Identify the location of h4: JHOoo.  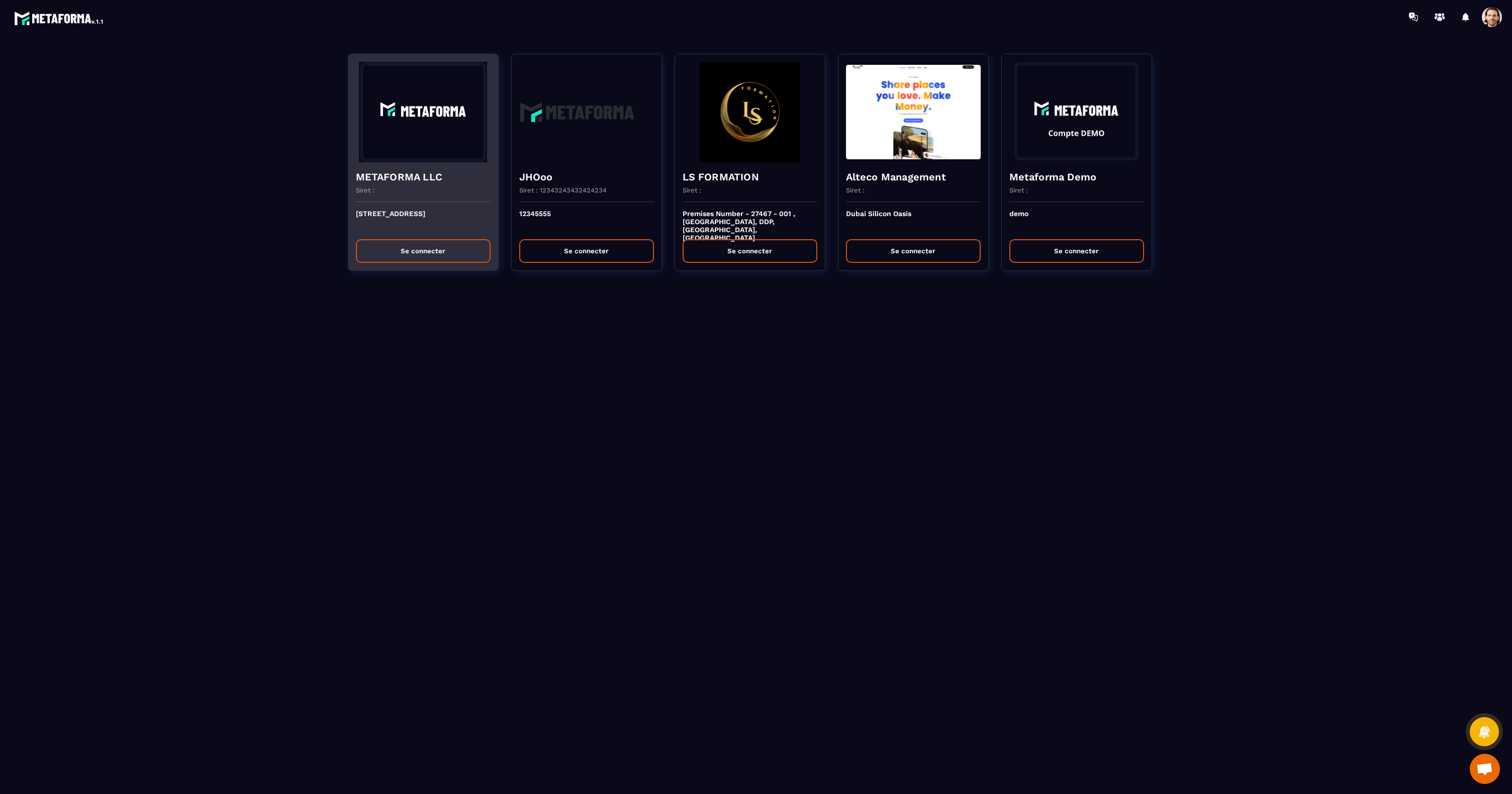
(587, 177).